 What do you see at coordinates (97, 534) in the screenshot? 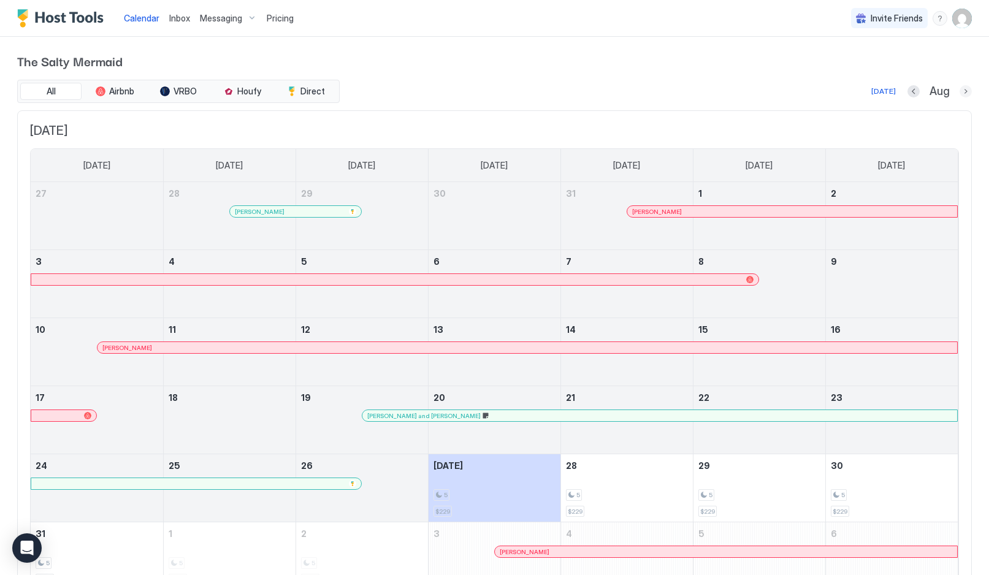
I see `a: August 31, 2025` at bounding box center [97, 534].